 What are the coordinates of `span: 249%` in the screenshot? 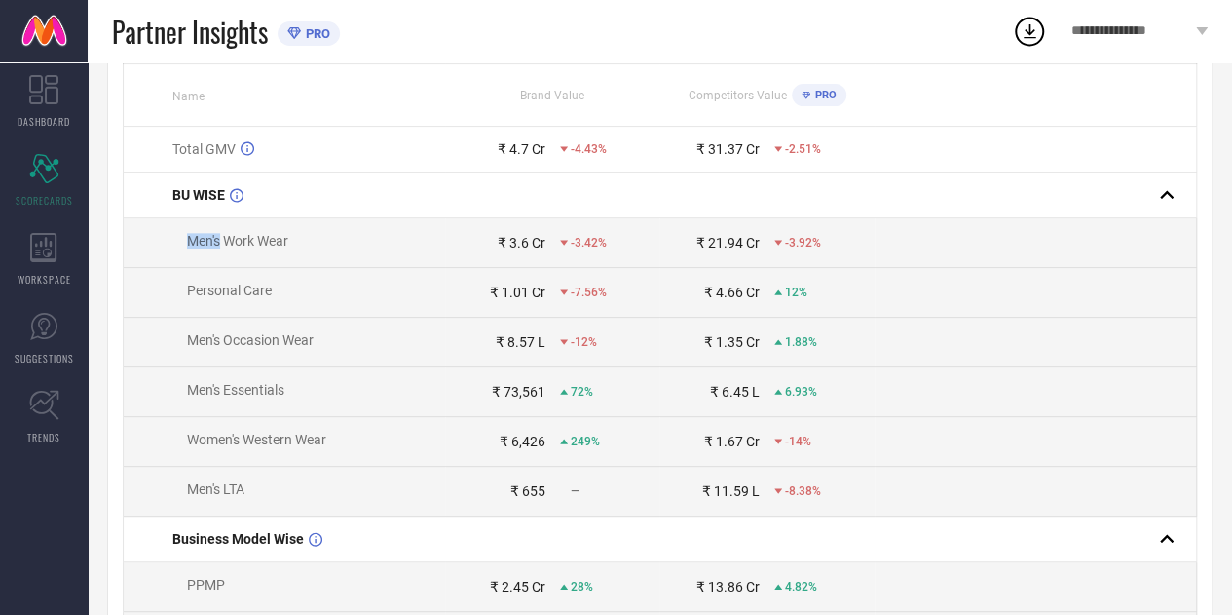 It's located at (585, 441).